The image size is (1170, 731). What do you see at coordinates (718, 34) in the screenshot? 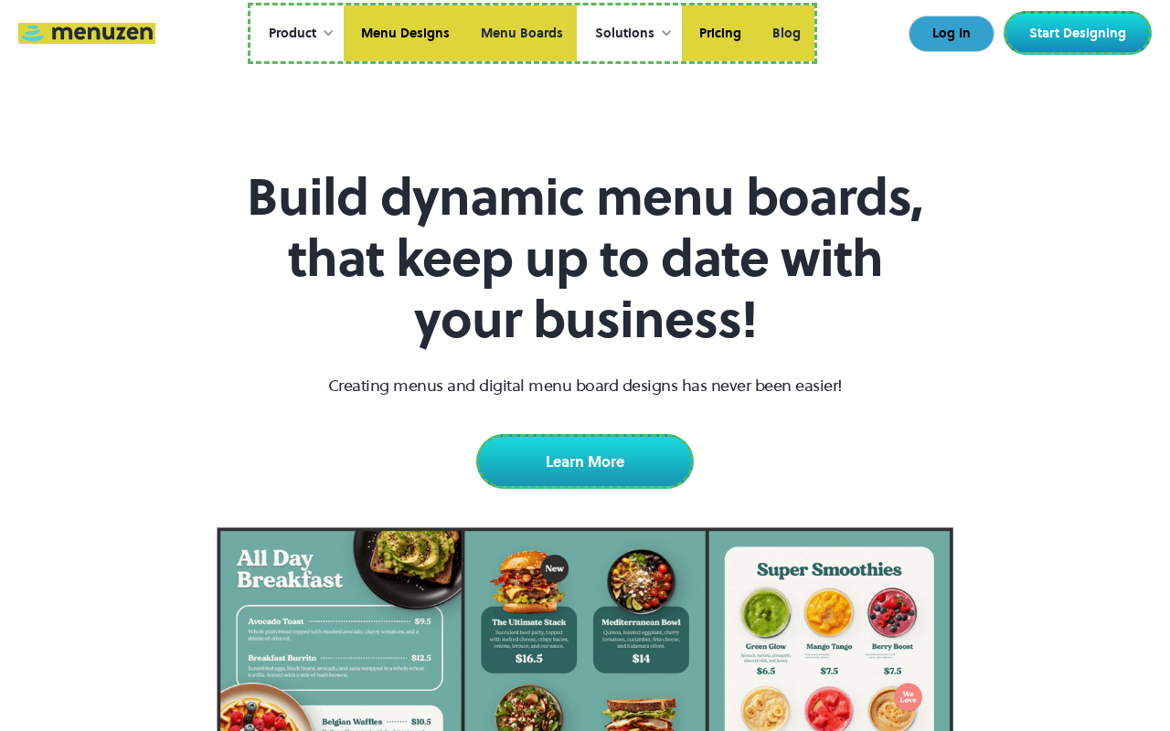
I see `a: Pricing` at bounding box center [718, 34].